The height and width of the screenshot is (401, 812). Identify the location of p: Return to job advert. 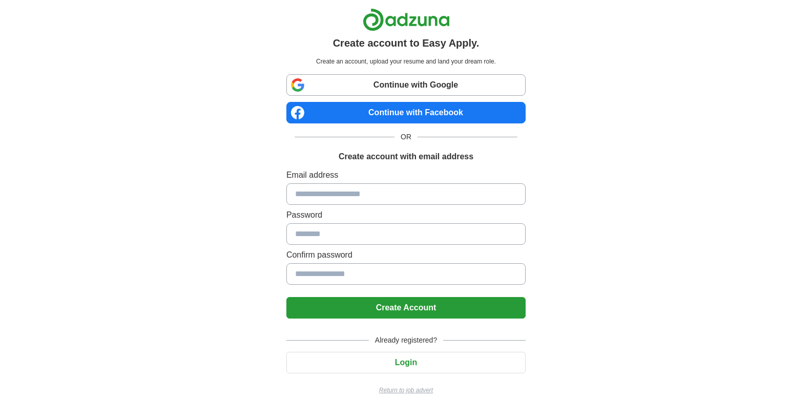
(406, 390).